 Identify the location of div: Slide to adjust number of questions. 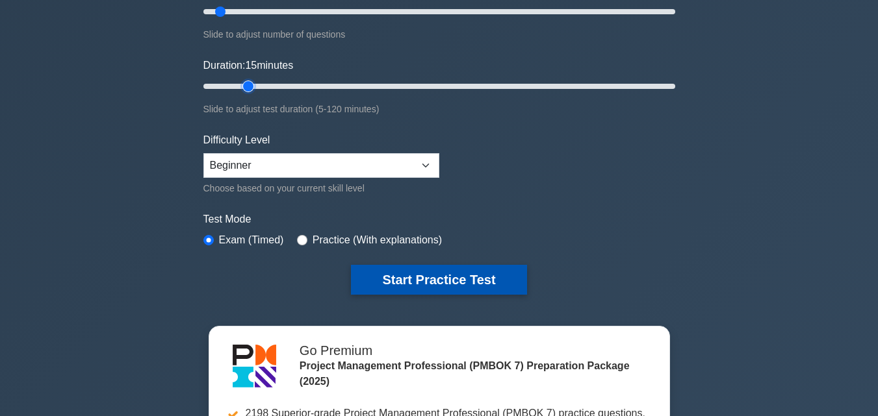
(439, 34).